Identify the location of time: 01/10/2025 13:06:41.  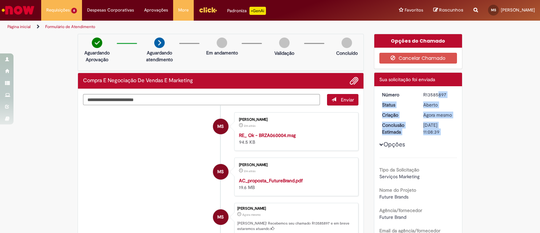
(250, 126).